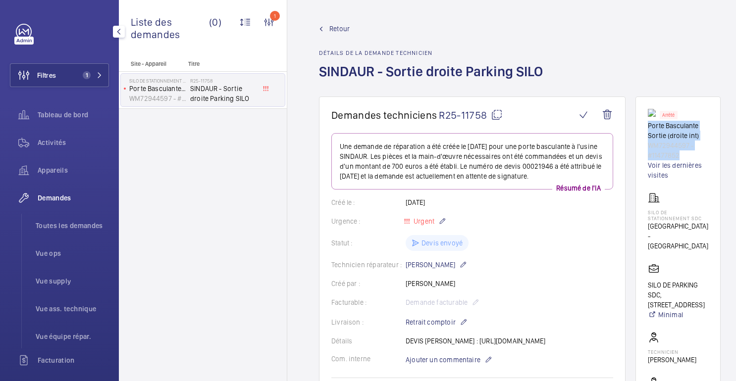  I want to click on font: Voir les dernières visites, so click(675, 170).